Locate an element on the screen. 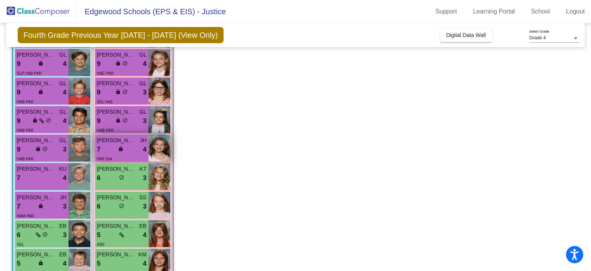 The height and width of the screenshot is (271, 591). a: School is located at coordinates (541, 12).